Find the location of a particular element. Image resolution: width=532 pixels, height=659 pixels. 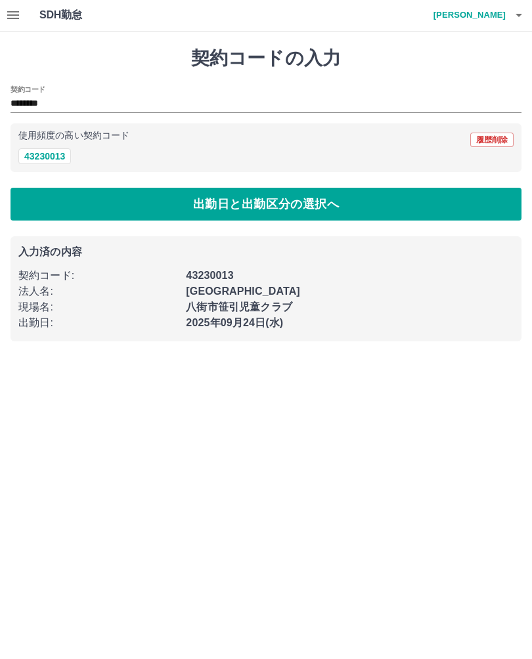

p: 法人名 : is located at coordinates (98, 292).